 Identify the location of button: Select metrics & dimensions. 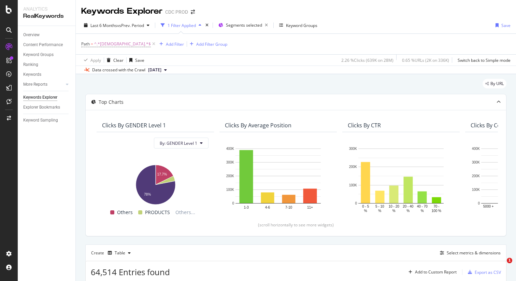
(469, 253).